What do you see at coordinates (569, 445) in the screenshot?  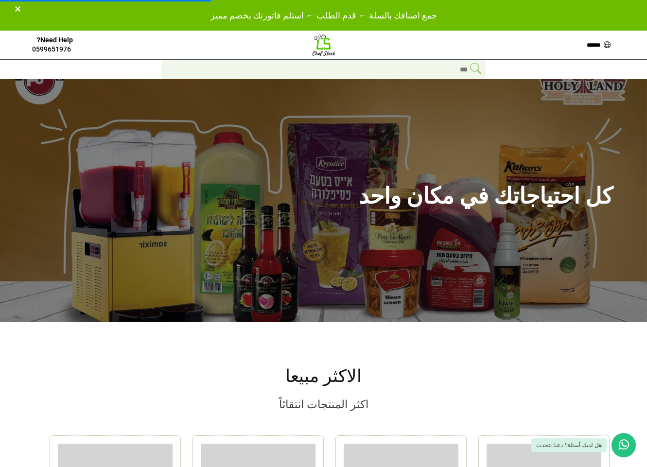 I see `div: هل لديك أسئلة؟ دعنا نتحدث` at bounding box center [569, 445].